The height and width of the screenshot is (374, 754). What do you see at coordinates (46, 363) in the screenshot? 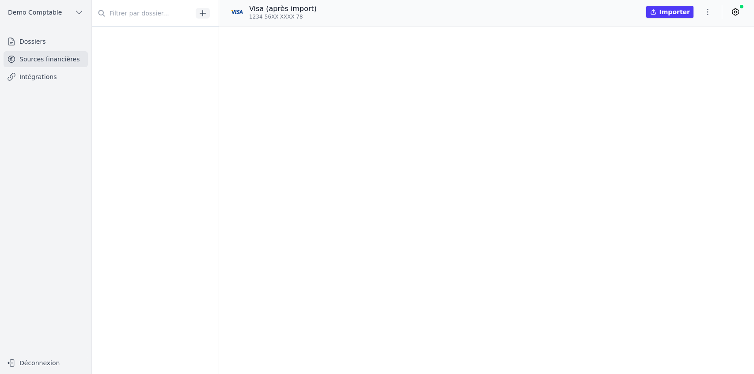
I see `button: Déconnexion` at bounding box center [46, 363].